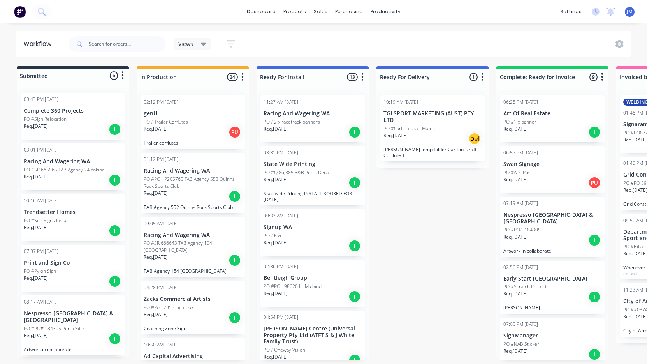 The width and height of the screenshot is (647, 364). What do you see at coordinates (313, 278) in the screenshot?
I see `p: Bentleigh Group` at bounding box center [313, 278].